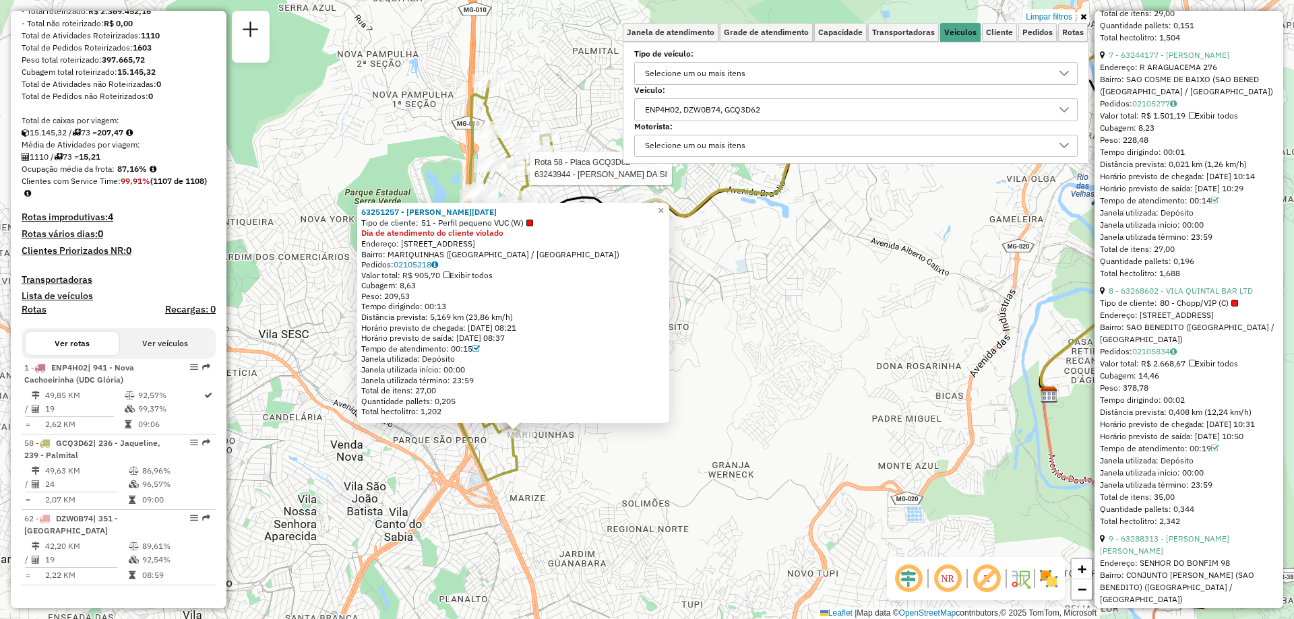 The width and height of the screenshot is (1294, 619). Describe the element at coordinates (1081, 590) in the screenshot. I see `a: Zoom out` at that location.